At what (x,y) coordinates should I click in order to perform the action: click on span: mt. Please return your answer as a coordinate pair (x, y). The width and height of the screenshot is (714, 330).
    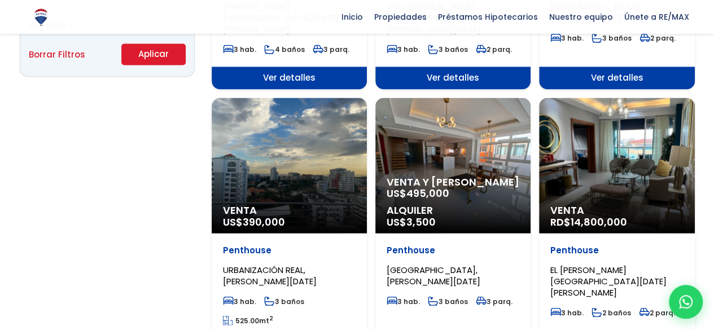
    Looking at the image, I should click on (248, 320).